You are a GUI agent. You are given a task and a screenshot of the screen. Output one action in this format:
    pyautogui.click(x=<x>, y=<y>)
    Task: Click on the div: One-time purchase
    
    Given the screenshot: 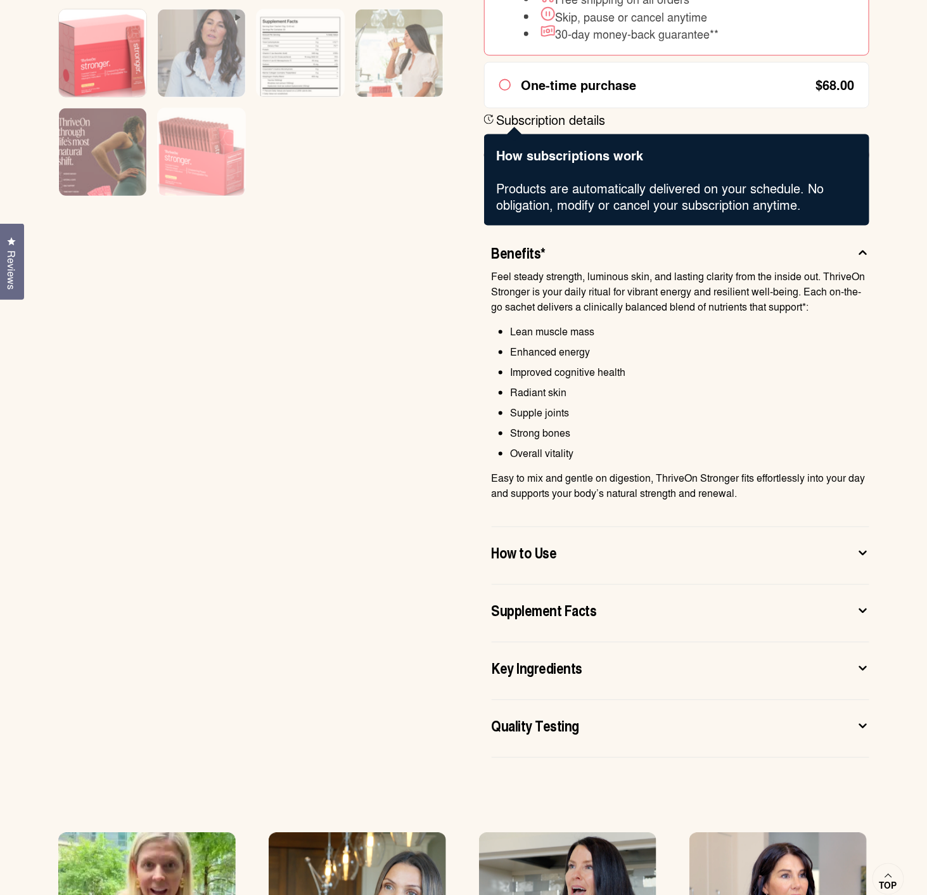 What is the action you would take?
    pyautogui.click(x=579, y=85)
    